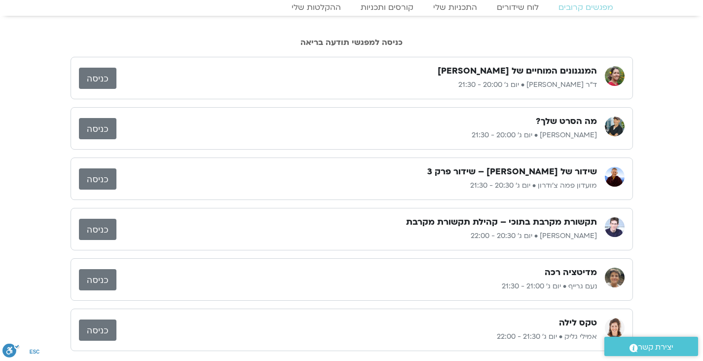 This screenshot has height=361, width=703. I want to click on h3: טקס לילה, so click(578, 323).